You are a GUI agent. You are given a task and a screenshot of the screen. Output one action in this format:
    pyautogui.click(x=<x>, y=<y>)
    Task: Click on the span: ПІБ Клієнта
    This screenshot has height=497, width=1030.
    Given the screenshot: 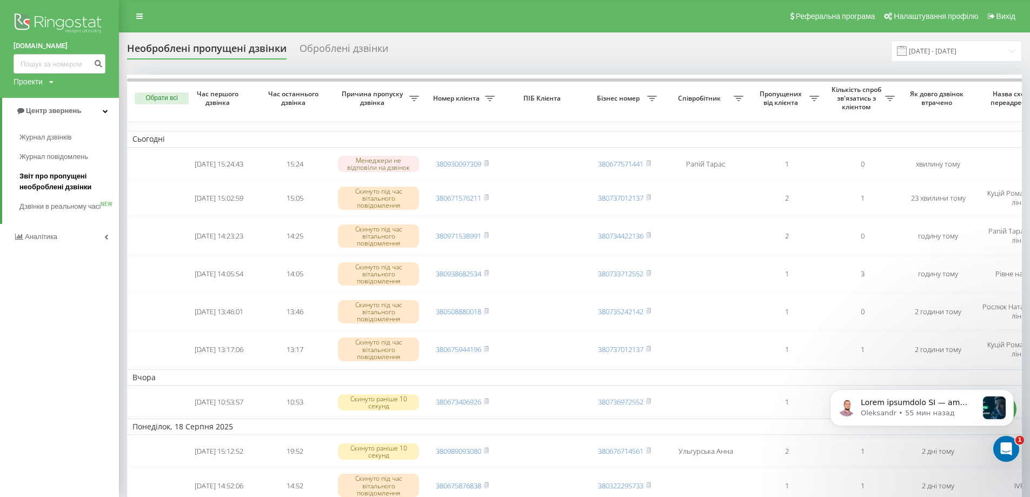 What is the action you would take?
    pyautogui.click(x=543, y=98)
    